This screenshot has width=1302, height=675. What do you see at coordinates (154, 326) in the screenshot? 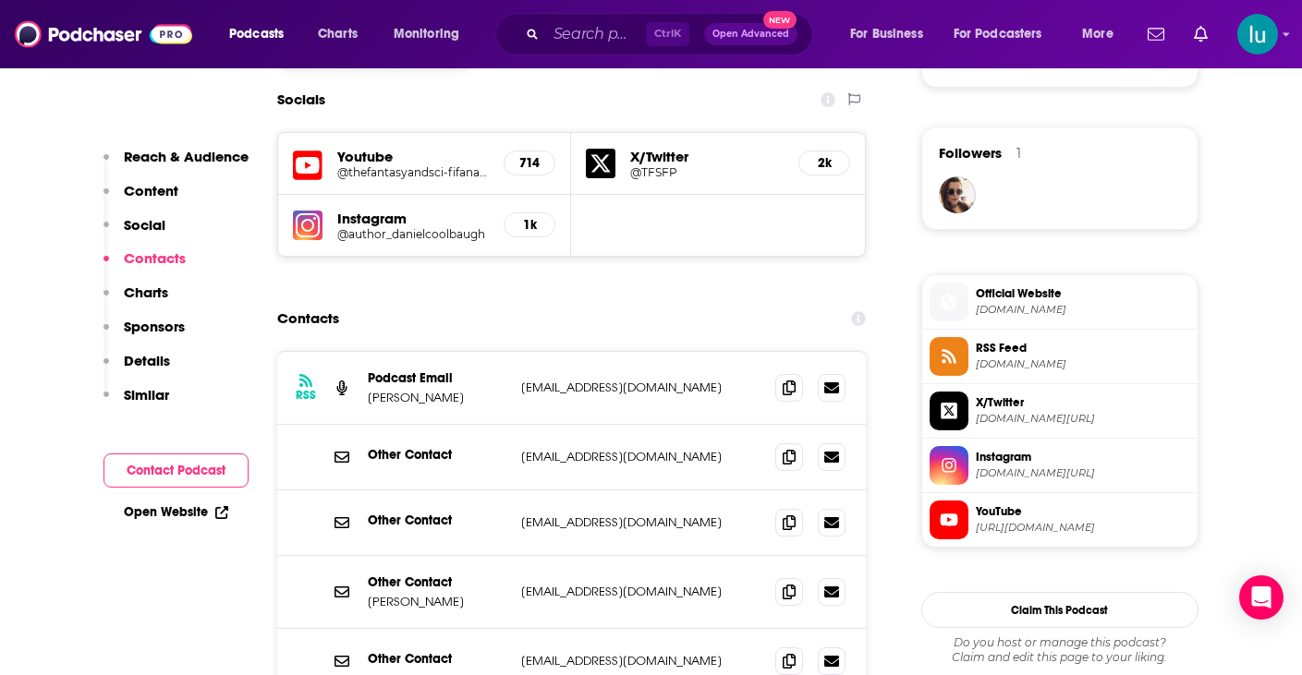
I see `p: Sponsors` at bounding box center [154, 326].